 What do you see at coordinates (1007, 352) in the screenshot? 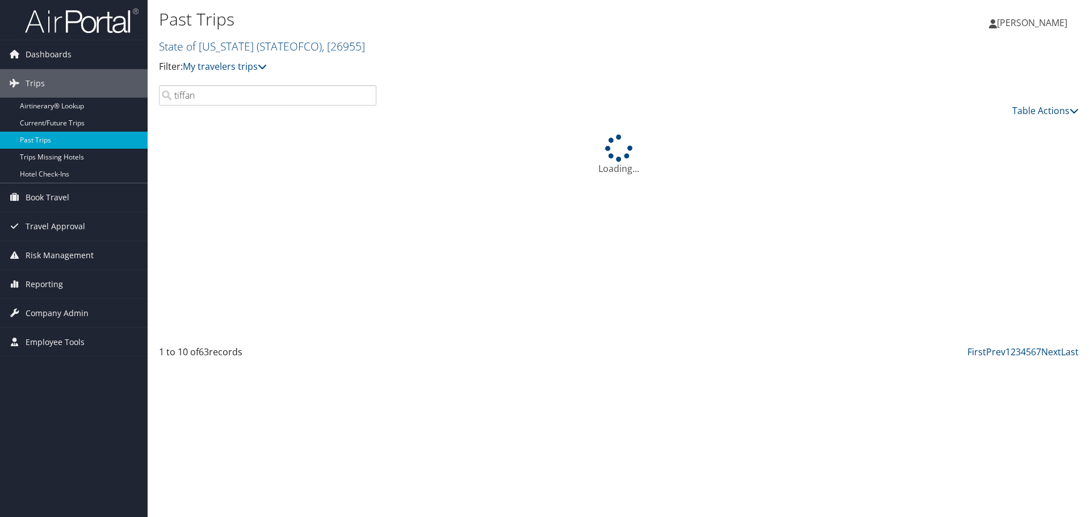
I see `a: 1` at bounding box center [1007, 352].